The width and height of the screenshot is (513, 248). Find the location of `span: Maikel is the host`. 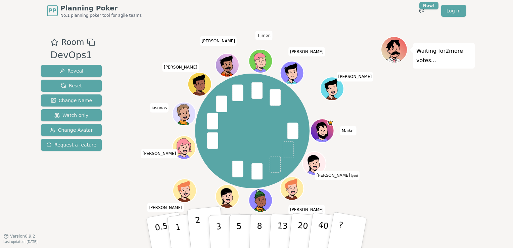

span: Maikel is the host is located at coordinates (331, 123).